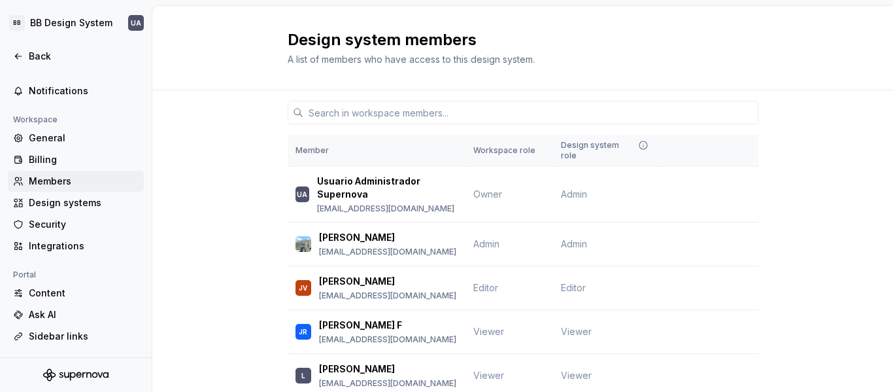 The image size is (893, 392). Describe the element at coordinates (76, 203) in the screenshot. I see `a: Design systems` at that location.